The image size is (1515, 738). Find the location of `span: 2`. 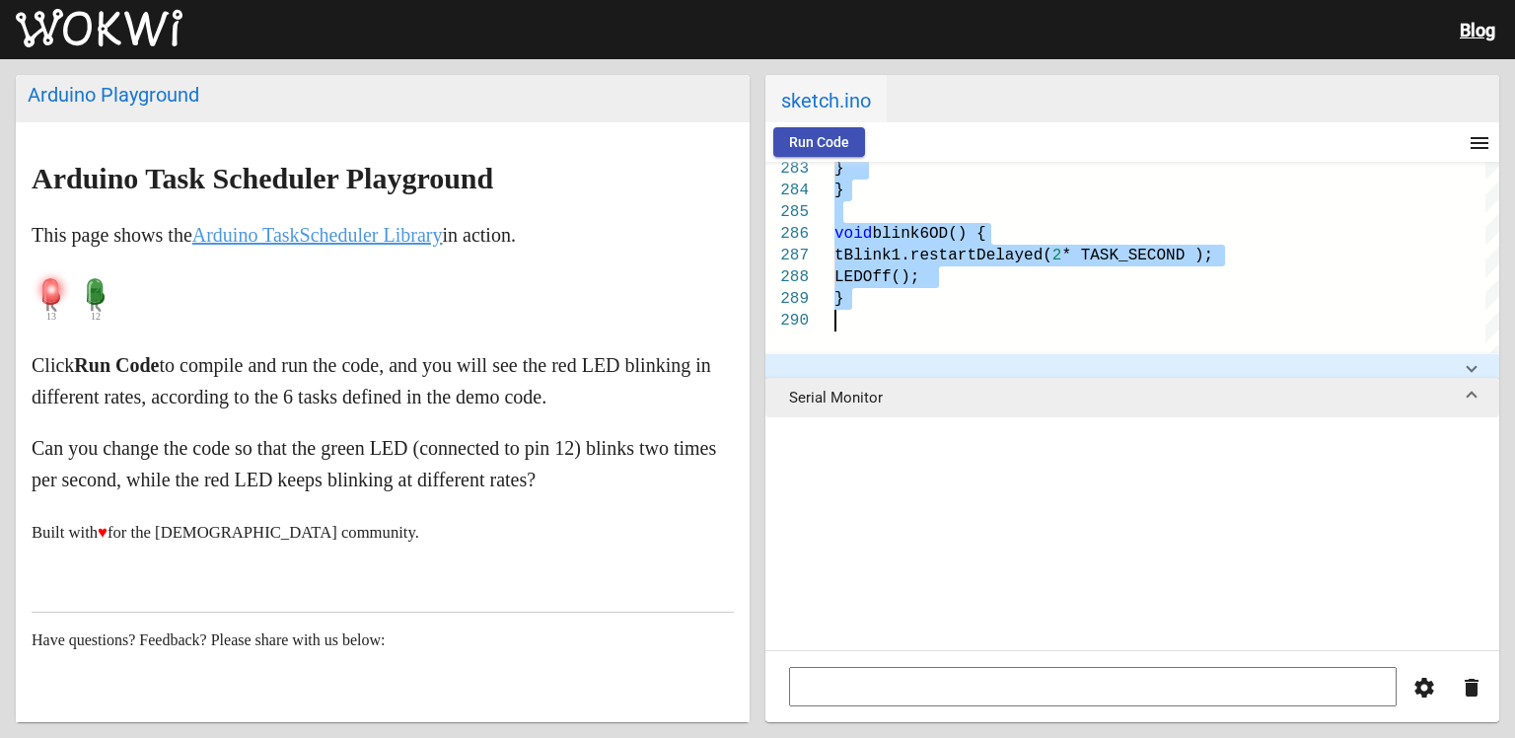

span: 2 is located at coordinates (1057, 255).